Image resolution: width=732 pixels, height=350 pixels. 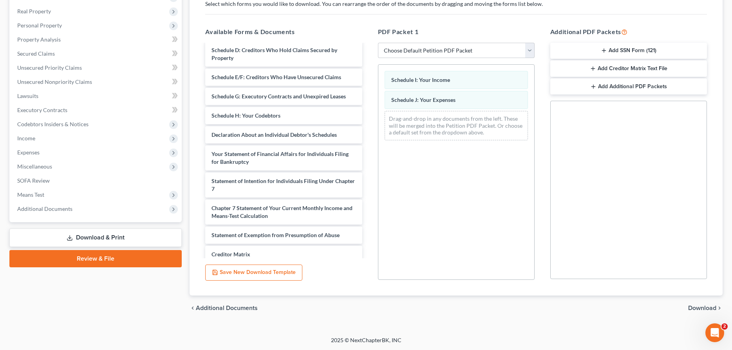 I want to click on a: Lawsuits, so click(x=96, y=96).